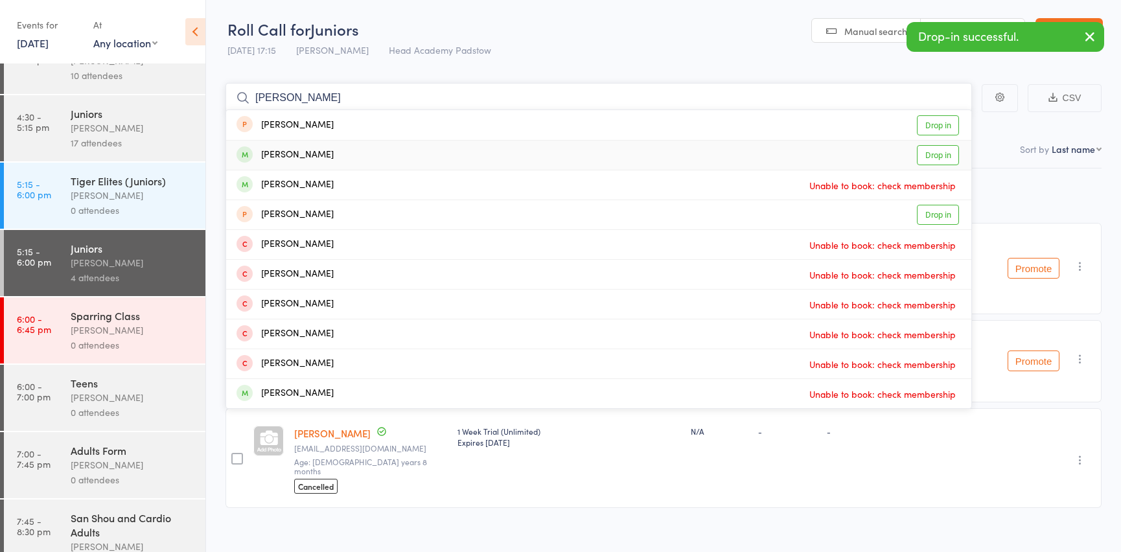 This screenshot has width=1121, height=552. Describe the element at coordinates (132, 525) in the screenshot. I see `div: San Shou and Cardio Adults` at that location.